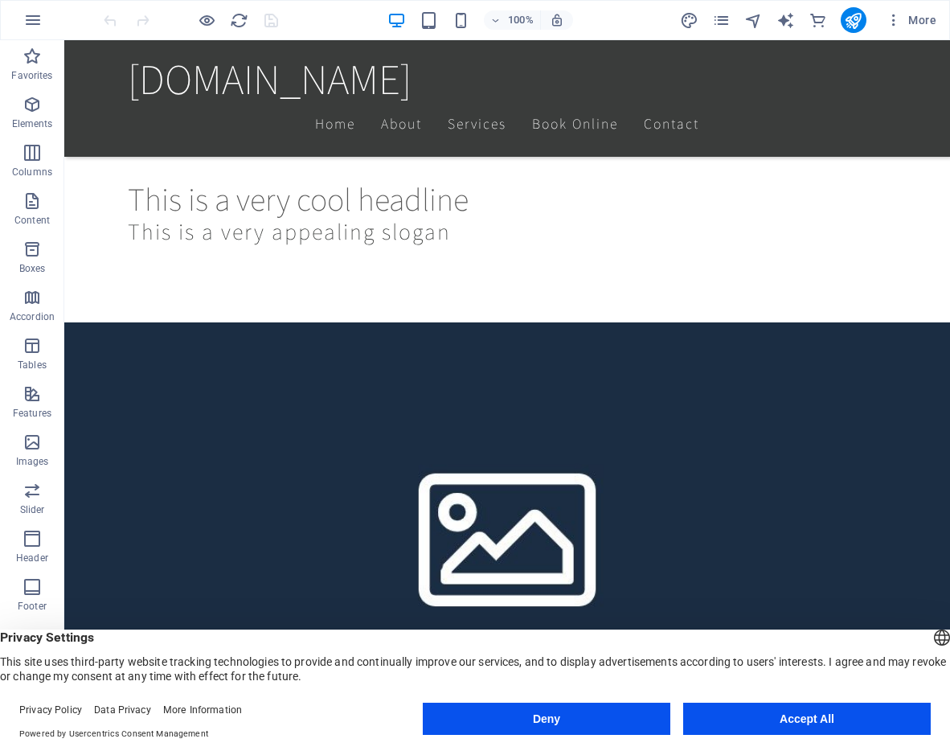 The width and height of the screenshot is (950, 751). Describe the element at coordinates (32, 124) in the screenshot. I see `p: Elements` at that location.